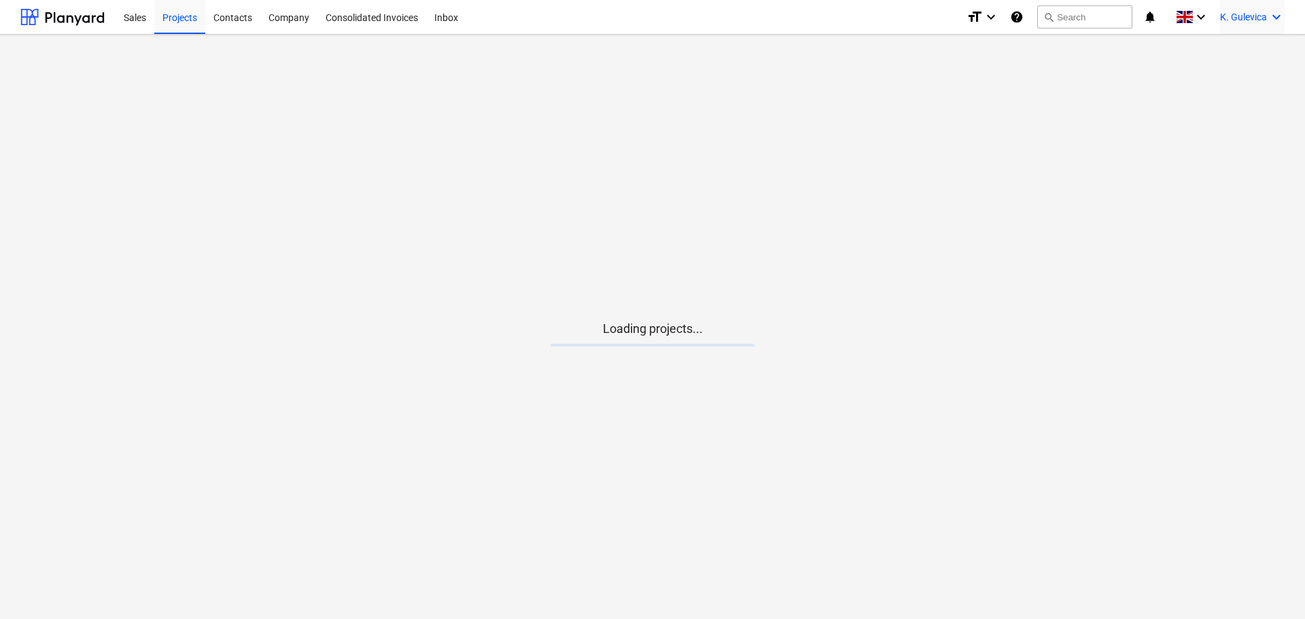  What do you see at coordinates (1243, 17) in the screenshot?
I see `span: K. Gulevica` at bounding box center [1243, 17].